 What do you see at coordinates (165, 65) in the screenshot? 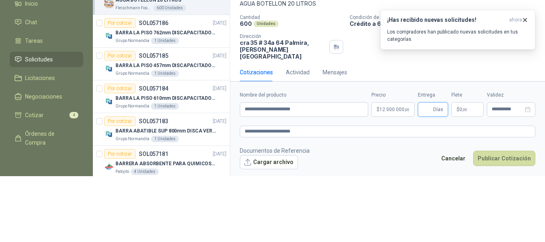
I see `p: BARRA LA PISO 457mm DISCAPACITADOS SOCO` at bounding box center [165, 65].